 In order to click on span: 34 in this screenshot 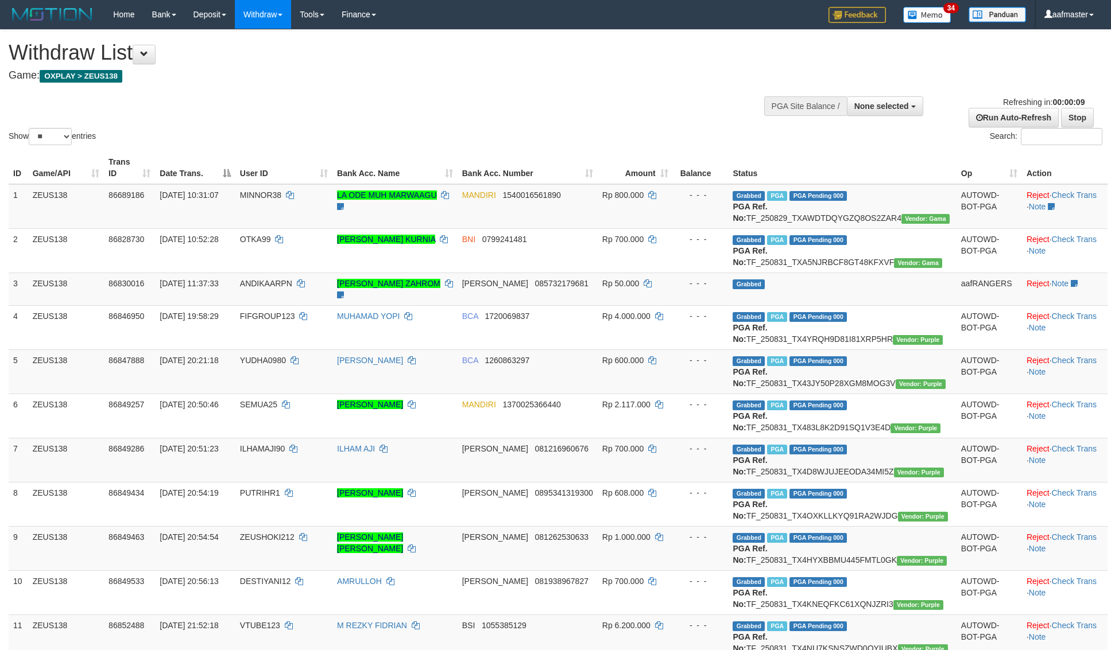, I will do `click(951, 8)`.